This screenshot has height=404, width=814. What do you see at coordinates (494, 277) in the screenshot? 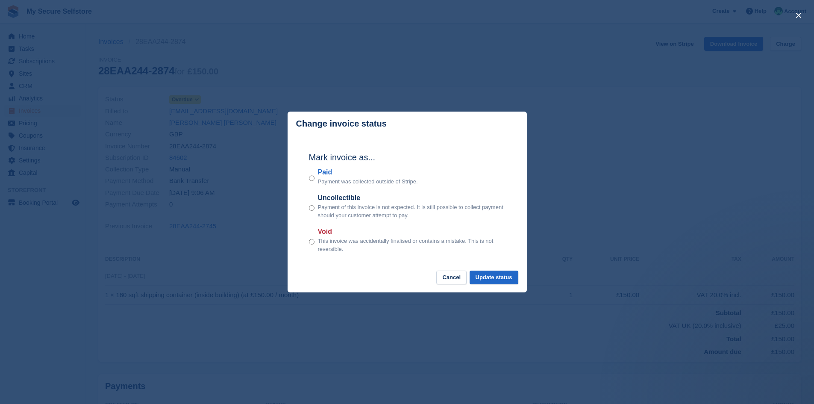
I see `button: Update status` at bounding box center [494, 277].